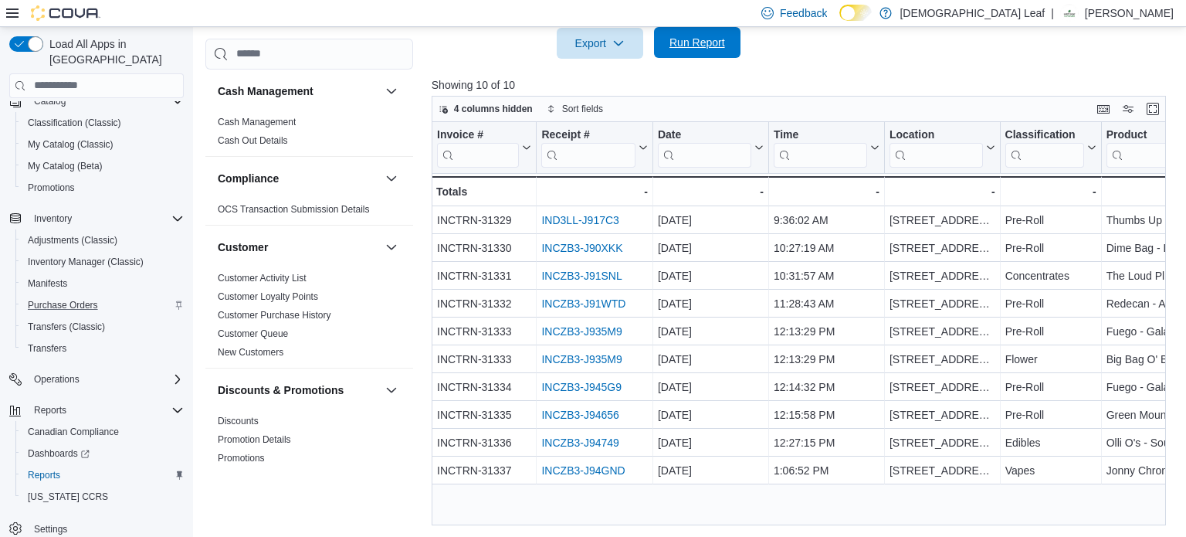  What do you see at coordinates (580, 415) in the screenshot?
I see `a: INCZB3-J94656` at bounding box center [580, 415].